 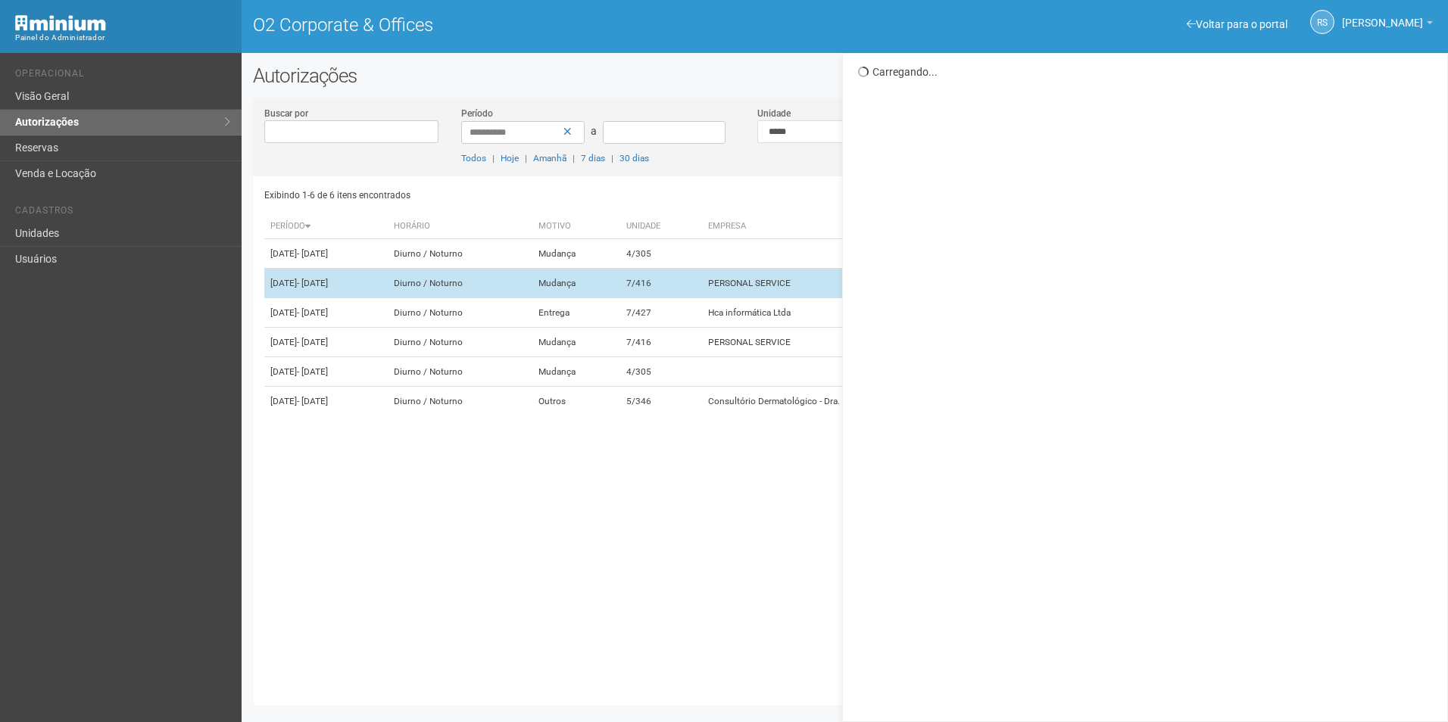 What do you see at coordinates (477, 114) in the screenshot?
I see `label: Período` at bounding box center [477, 114].